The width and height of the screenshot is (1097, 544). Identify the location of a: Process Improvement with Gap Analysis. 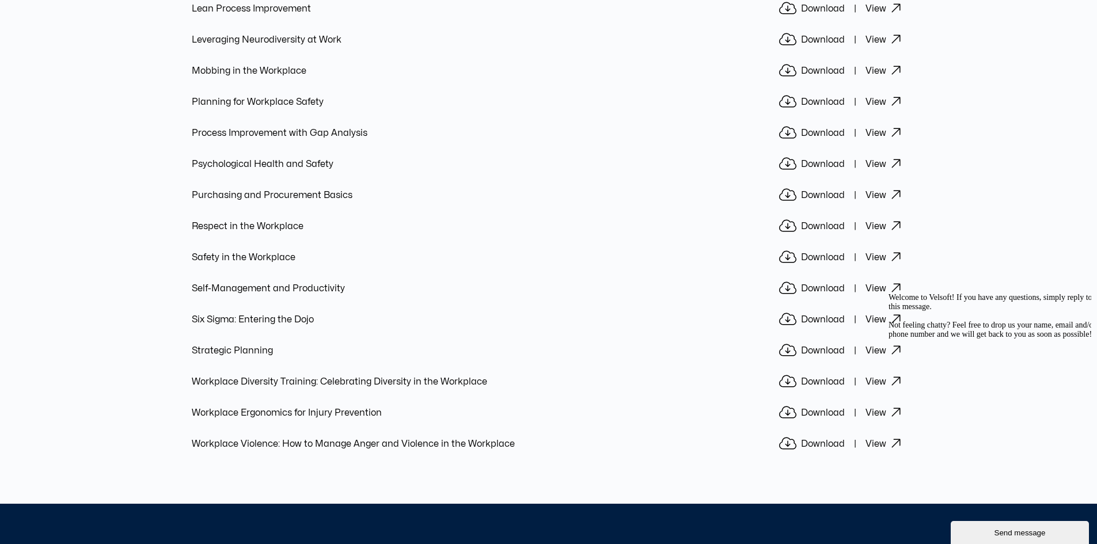
(279, 133).